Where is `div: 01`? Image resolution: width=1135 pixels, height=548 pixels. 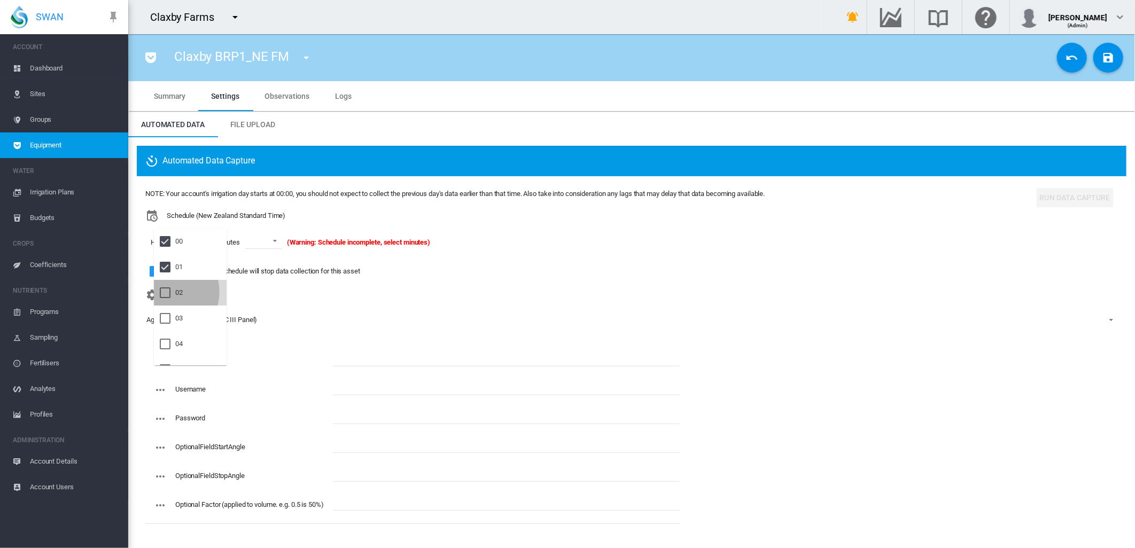 div: 01 is located at coordinates (179, 267).